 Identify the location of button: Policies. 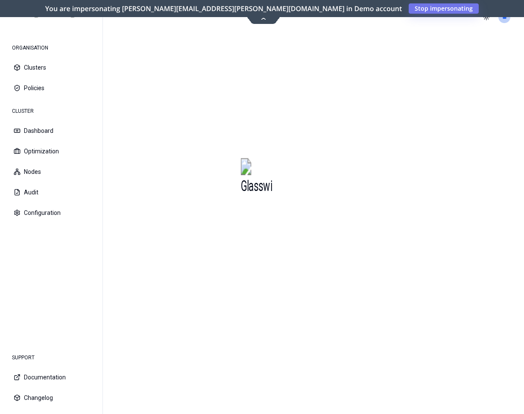
(51, 88).